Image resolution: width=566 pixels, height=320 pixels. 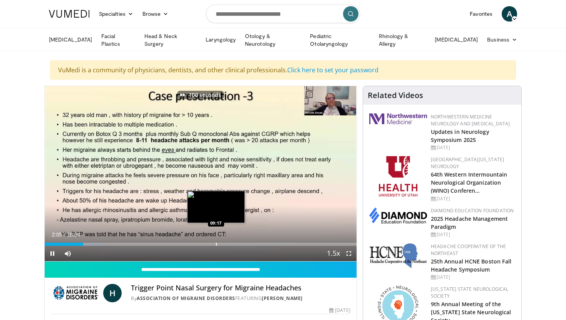 I want to click on img: image.jpeg, so click(x=216, y=207).